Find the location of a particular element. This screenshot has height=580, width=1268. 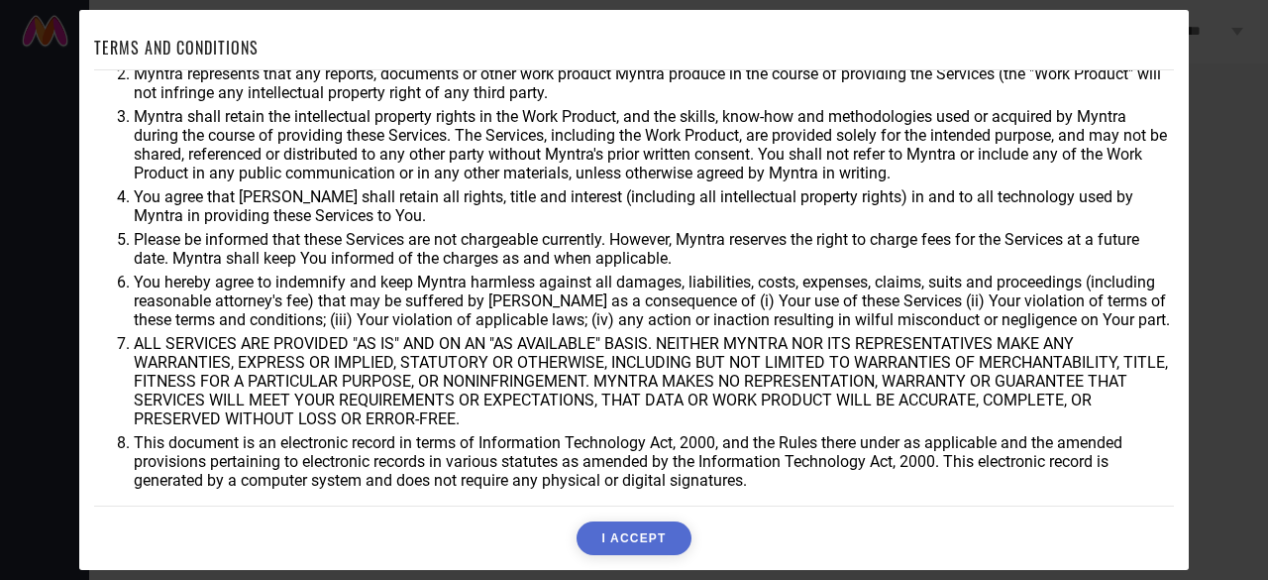

li: Please be informed that these Services are not chargeable currently. However, Myntra reserves the... is located at coordinates (654, 249).